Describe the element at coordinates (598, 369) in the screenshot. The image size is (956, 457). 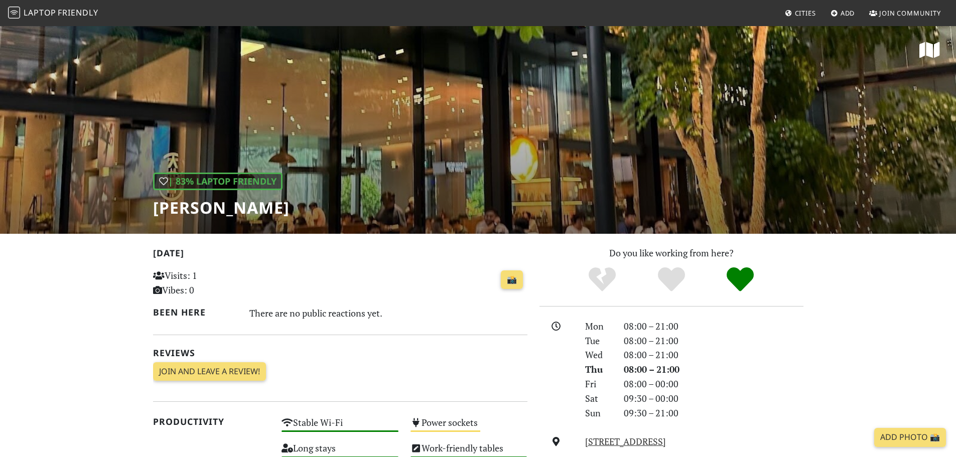
I see `div: Thu` at that location.